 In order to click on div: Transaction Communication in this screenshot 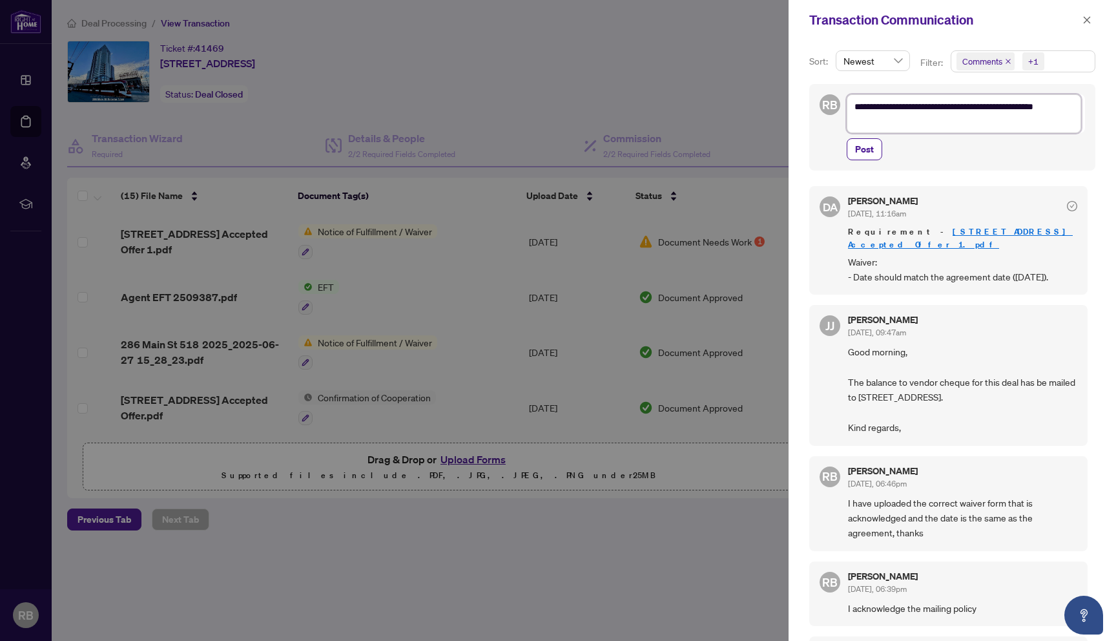, I will do `click(944, 20)`.